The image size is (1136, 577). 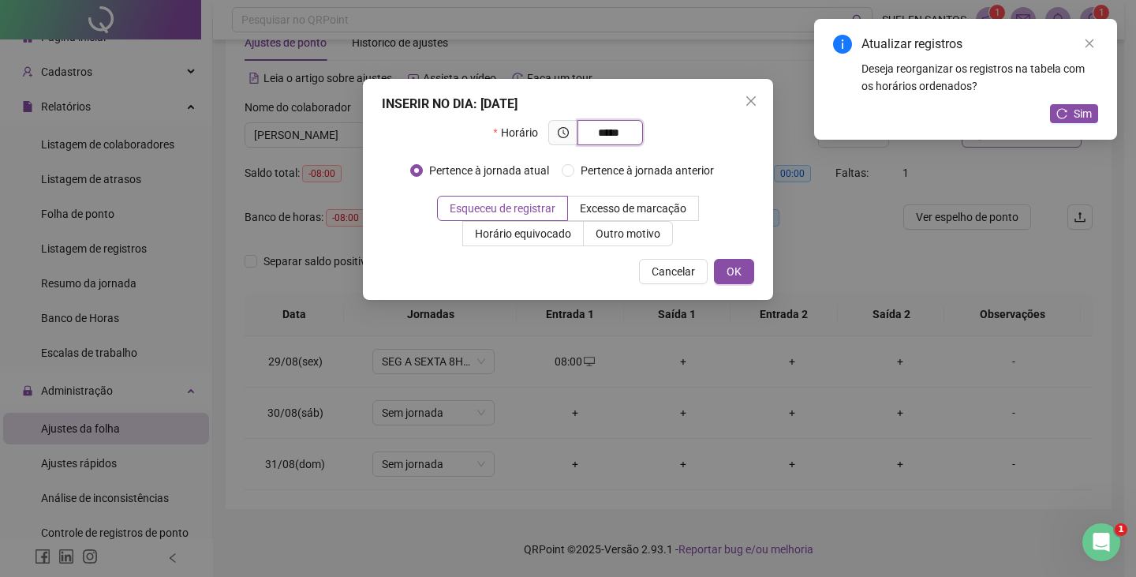 What do you see at coordinates (563, 133) in the screenshot?
I see `span: clock-circle` at bounding box center [563, 133].